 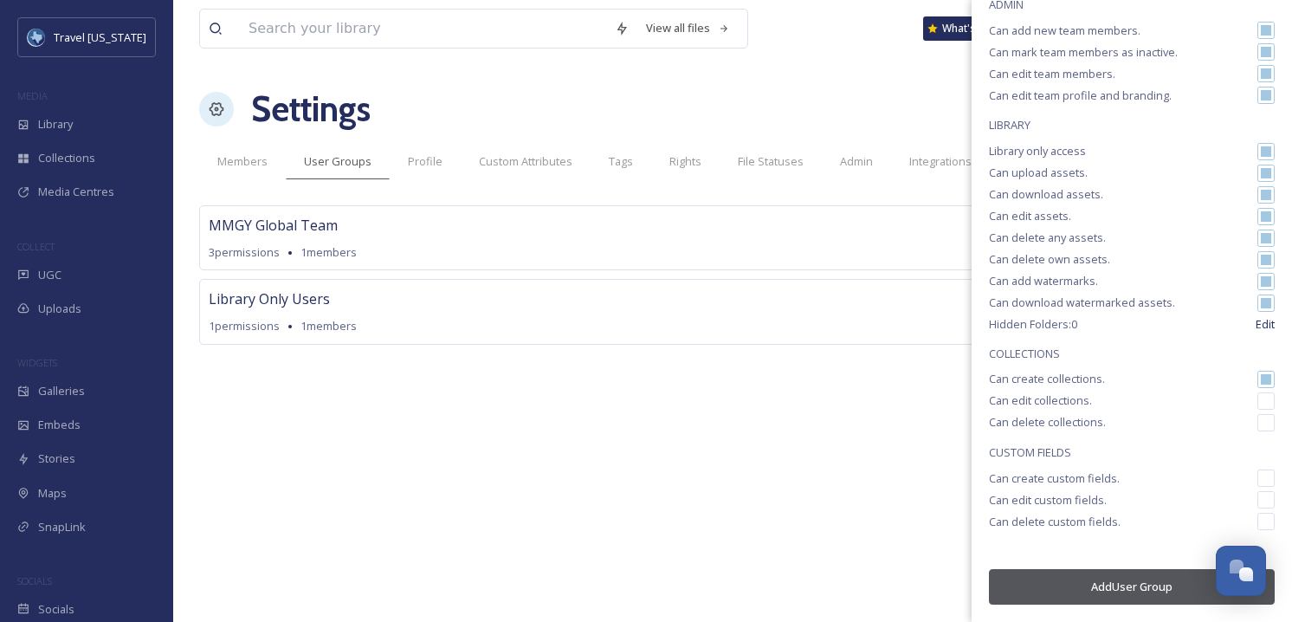 What do you see at coordinates (685, 161) in the screenshot?
I see `span: Rights` at bounding box center [685, 161].